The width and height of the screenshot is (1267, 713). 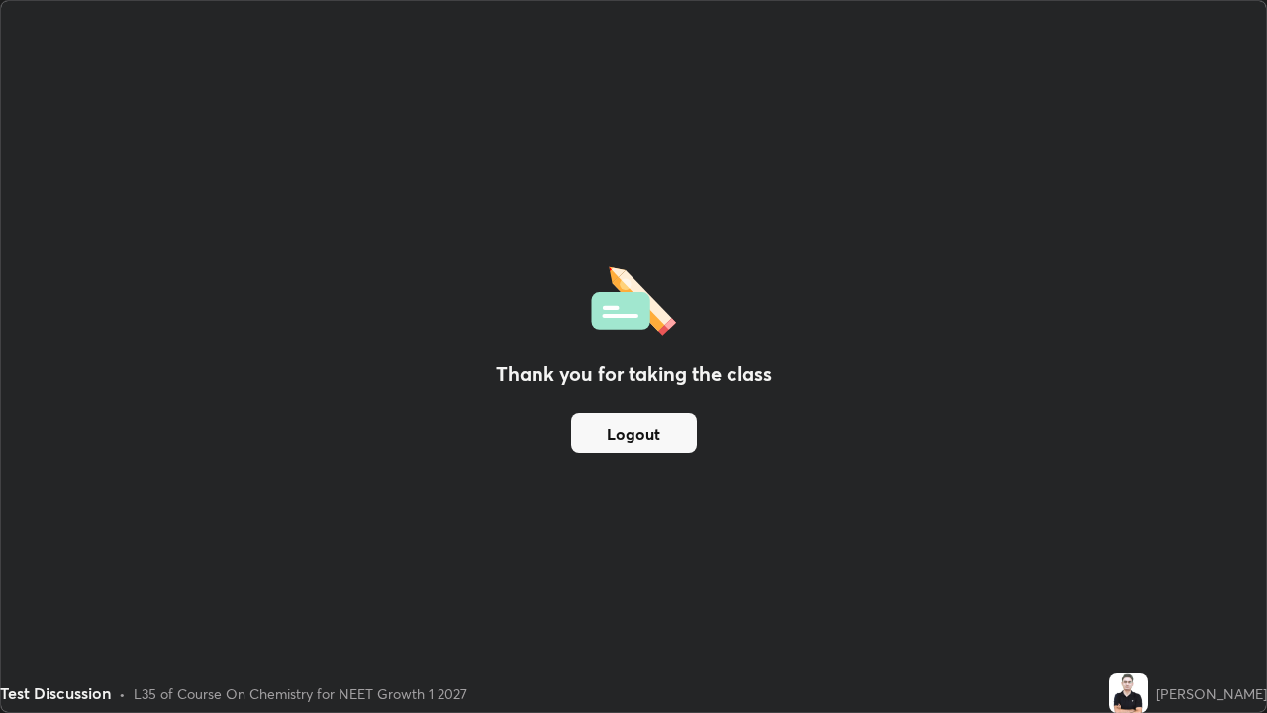 I want to click on img: offlineFeedback.1438e8b3.svg, so click(x=634, y=298).